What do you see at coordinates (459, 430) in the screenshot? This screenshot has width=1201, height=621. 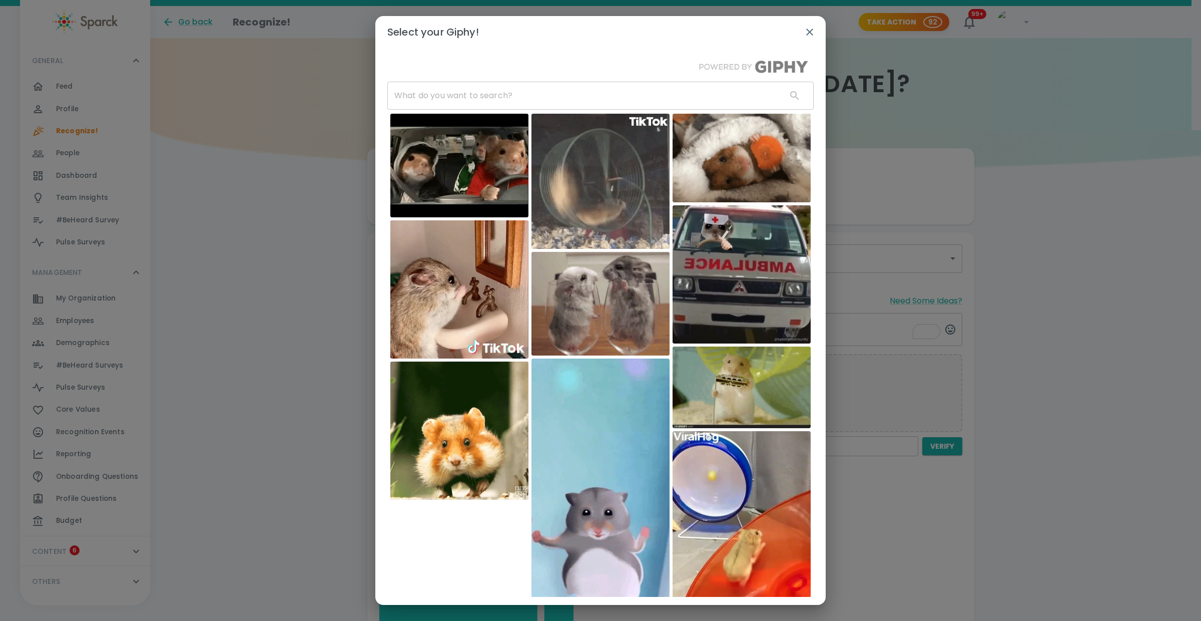 I see `img: Bbc Earth Fish GIF by BBC America` at bounding box center [459, 430].